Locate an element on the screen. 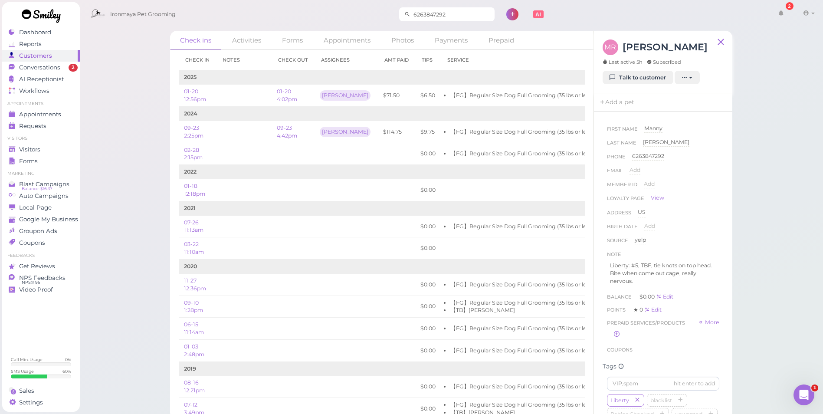 Image resolution: width=823 pixels, height=414 pixels. li: Visitors is located at coordinates (41, 138).